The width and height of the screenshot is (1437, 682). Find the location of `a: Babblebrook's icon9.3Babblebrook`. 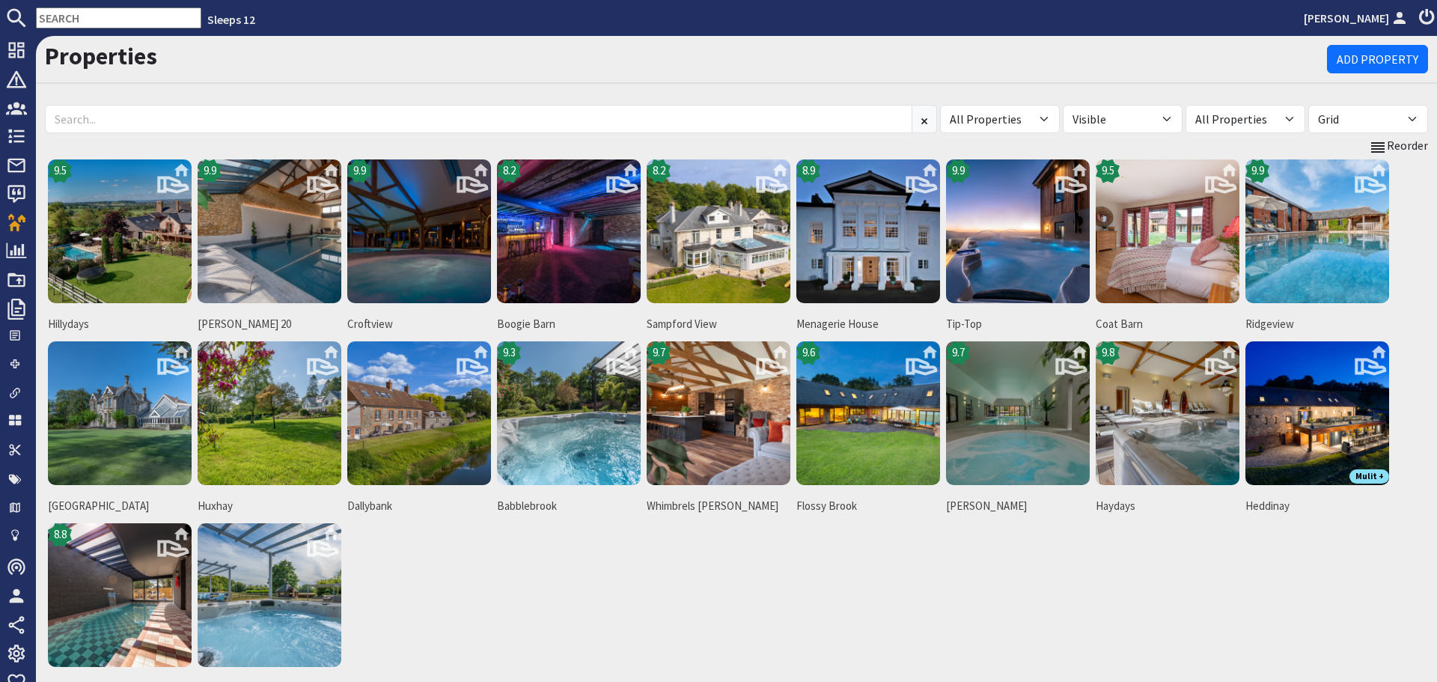

a: Babblebrook's icon9.3Babblebrook is located at coordinates (569, 429).